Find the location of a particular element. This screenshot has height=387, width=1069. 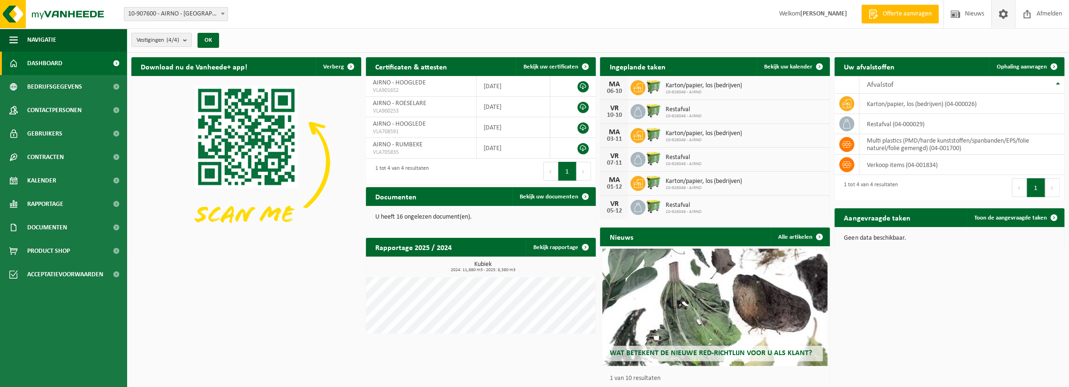

a: Bekijk rapportage is located at coordinates (560, 247).